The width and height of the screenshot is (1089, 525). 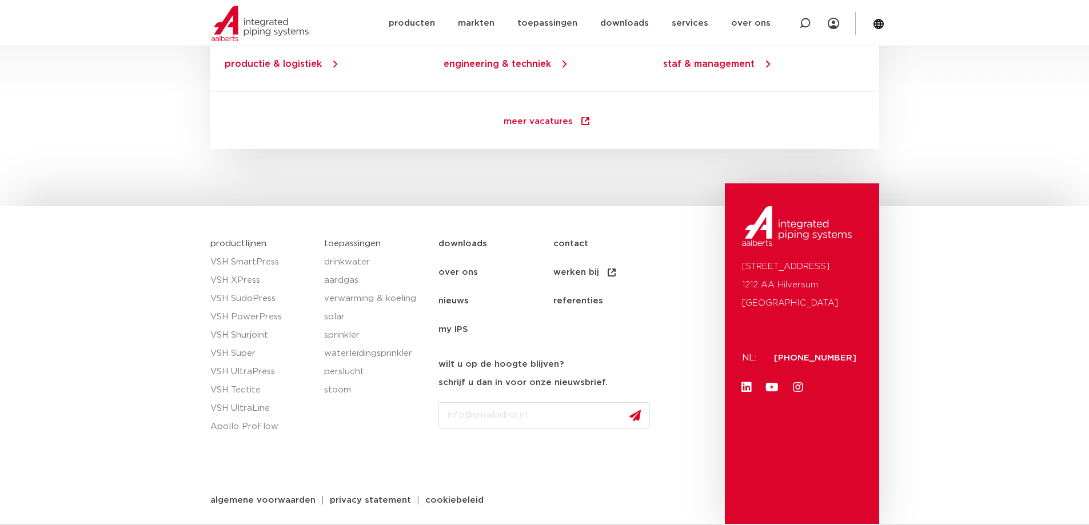 I want to click on img: send.svg, so click(x=635, y=415).